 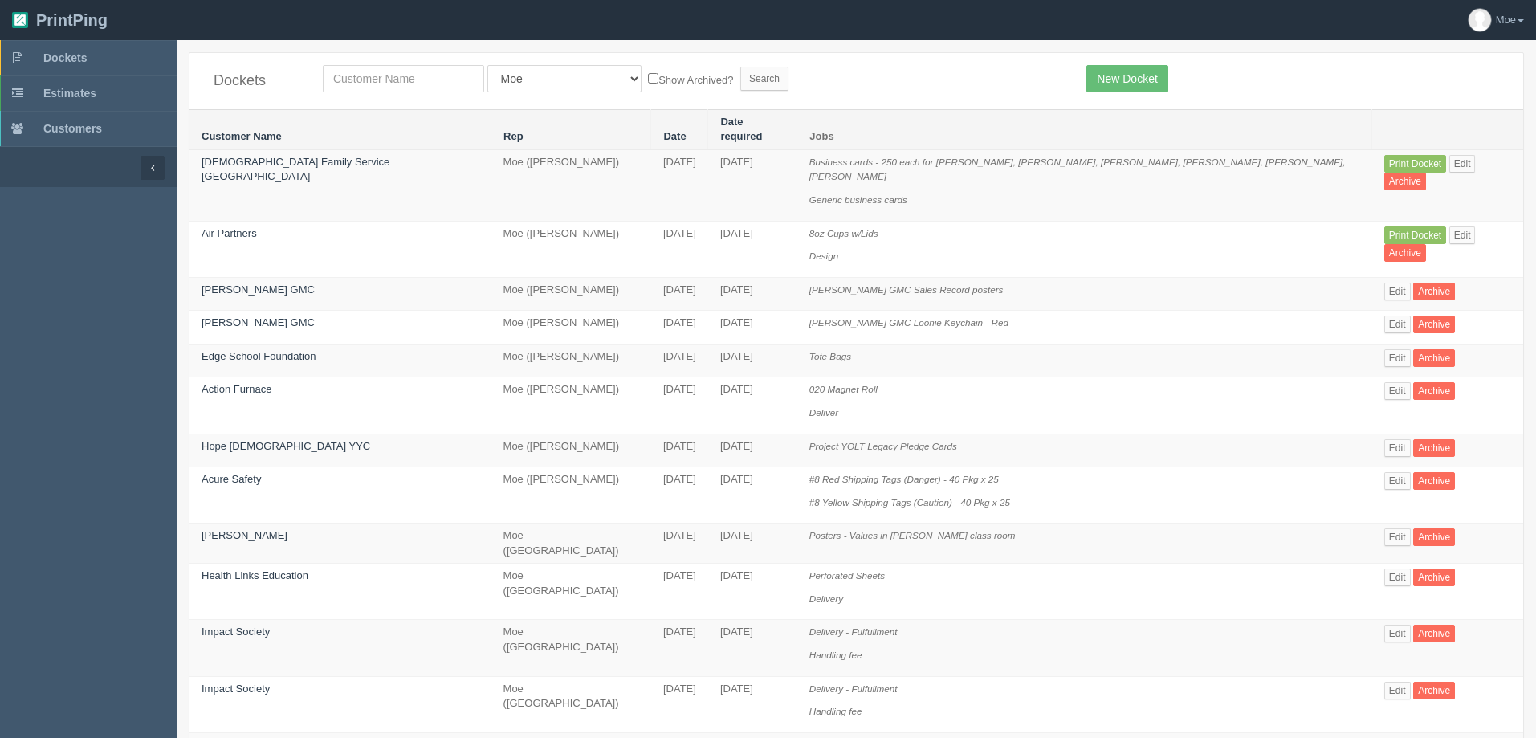 What do you see at coordinates (72, 128) in the screenshot?
I see `span: Customers` at bounding box center [72, 128].